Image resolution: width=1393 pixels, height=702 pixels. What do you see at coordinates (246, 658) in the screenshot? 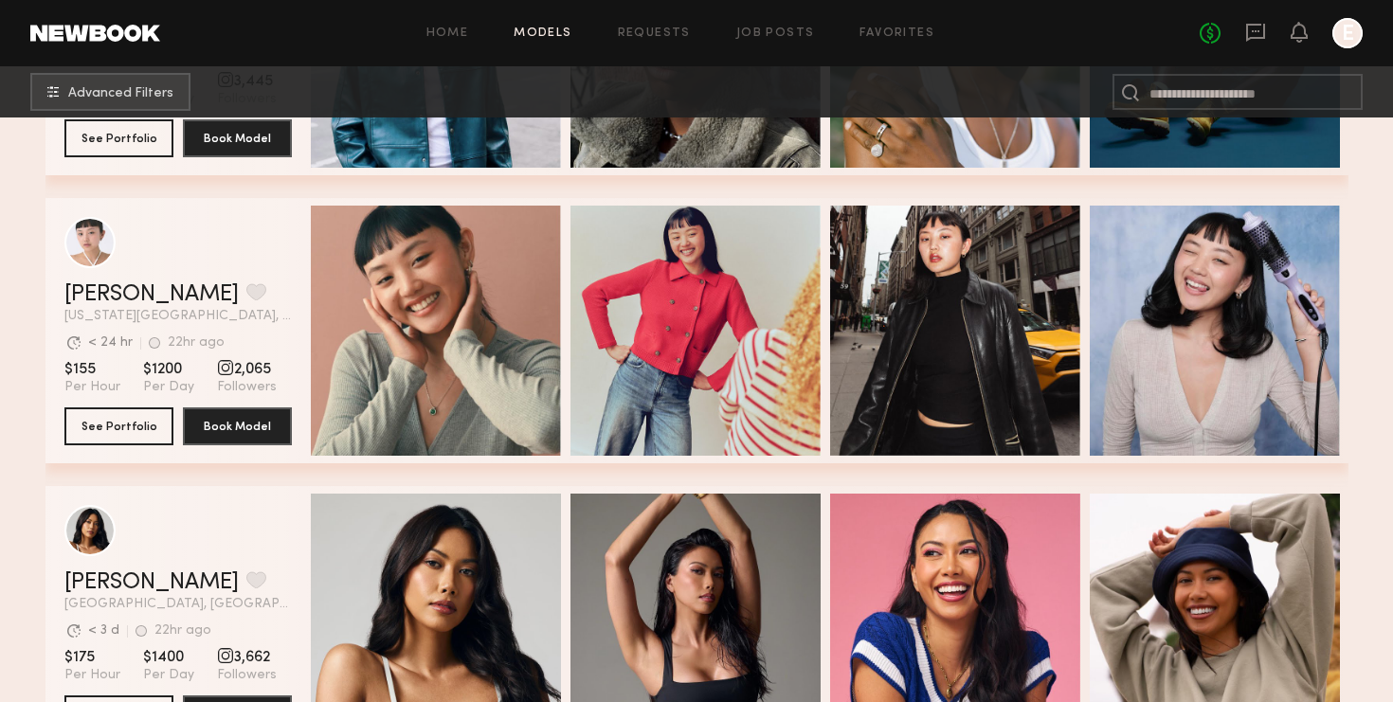
I see `span: 3,662` at bounding box center [246, 658].